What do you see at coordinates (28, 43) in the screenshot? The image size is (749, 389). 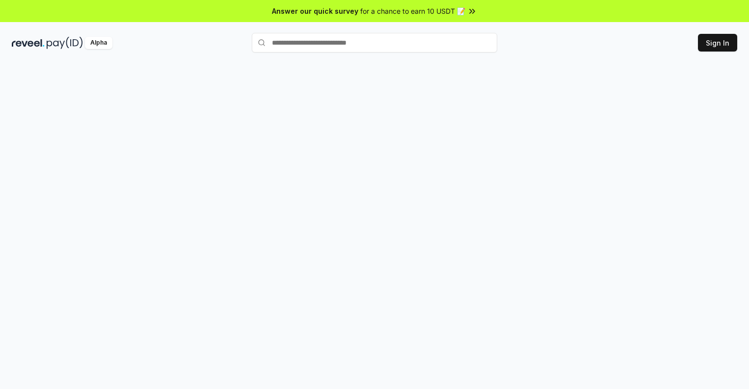 I see `img: reveel_dark` at bounding box center [28, 43].